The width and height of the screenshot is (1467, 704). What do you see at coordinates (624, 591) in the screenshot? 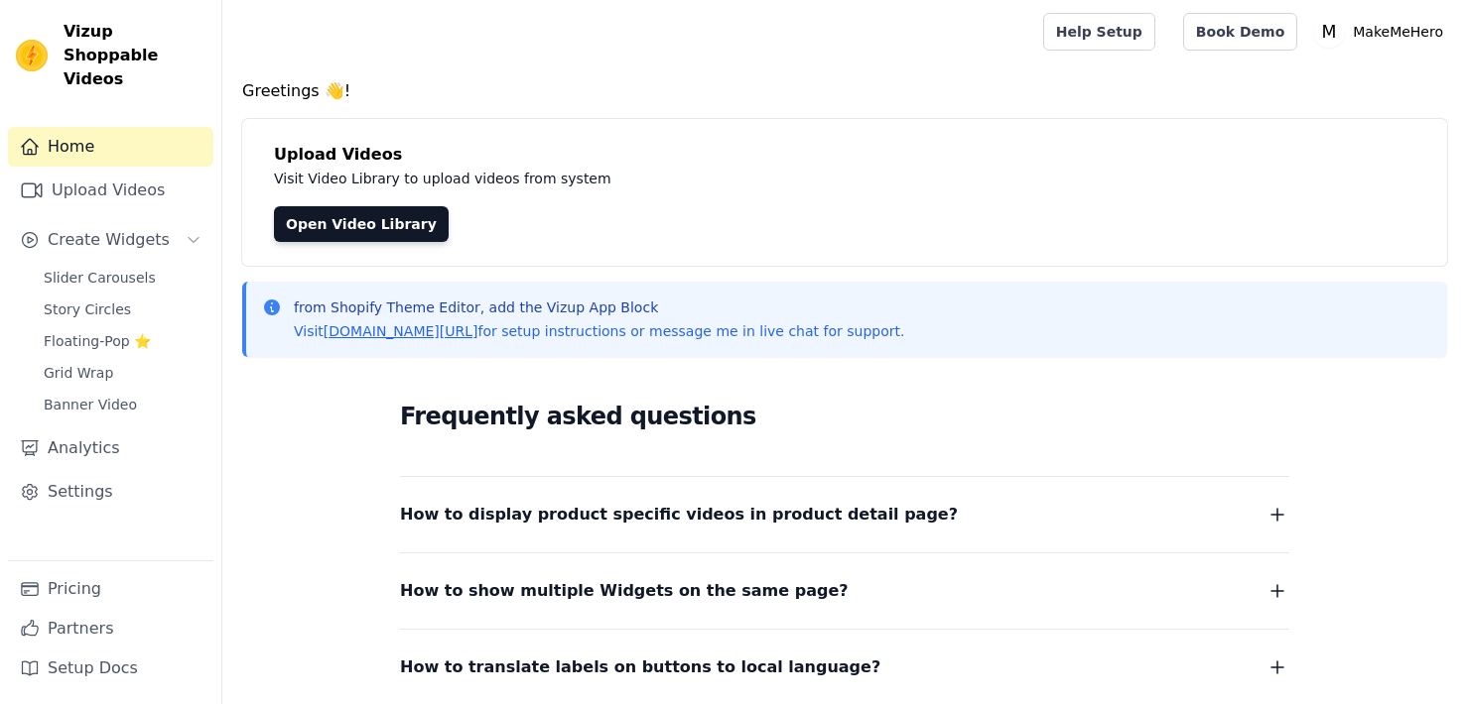
I see `span: How to show multiple Widgets on the same page?` at bounding box center [624, 591].